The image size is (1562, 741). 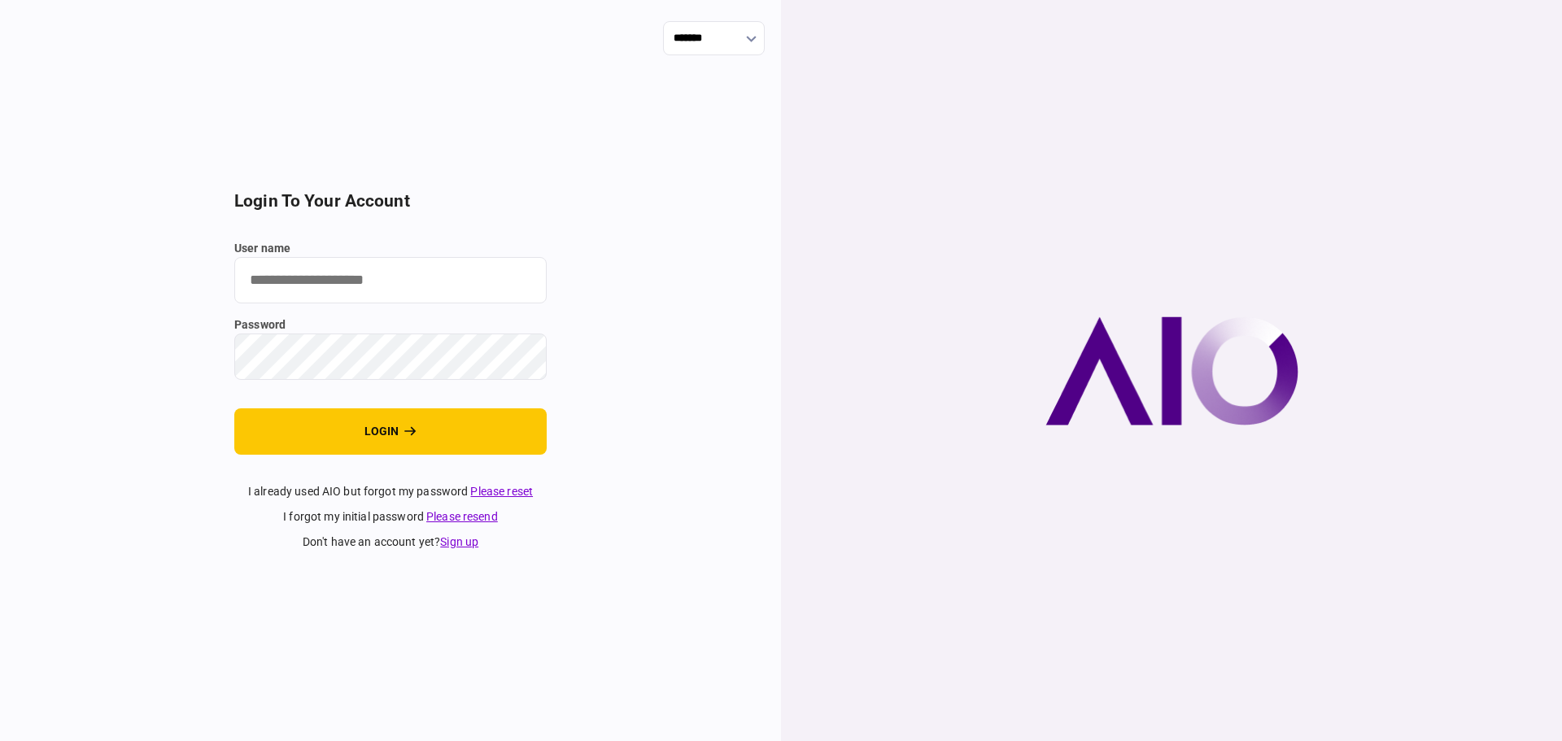 I want to click on a: Please reset, so click(x=501, y=491).